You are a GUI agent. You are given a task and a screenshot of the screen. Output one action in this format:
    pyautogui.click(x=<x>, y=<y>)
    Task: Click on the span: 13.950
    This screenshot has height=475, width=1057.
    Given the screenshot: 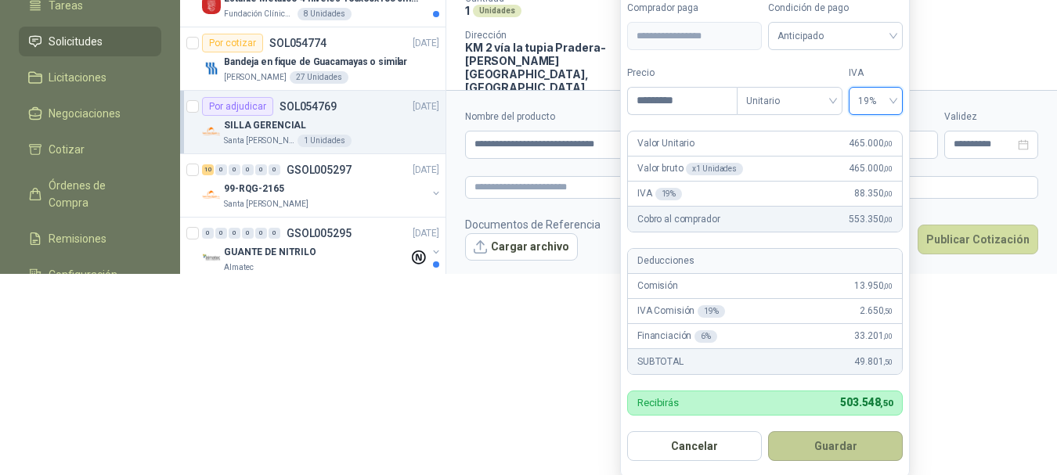 What is the action you would take?
    pyautogui.click(x=873, y=286)
    